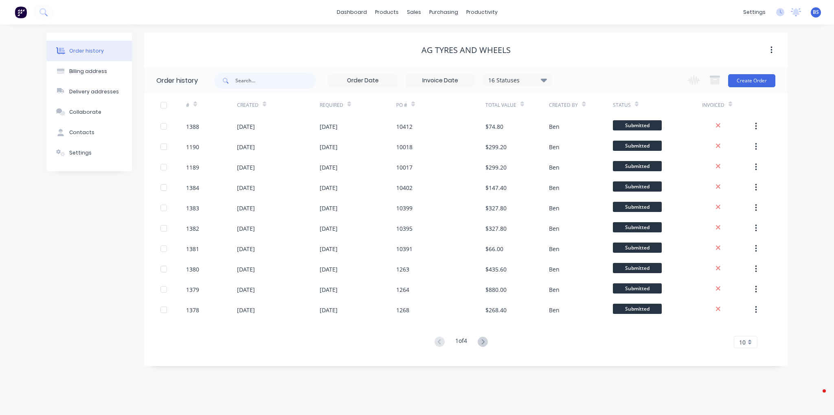 The height and width of the screenshot is (415, 834). What do you see at coordinates (404, 147) in the screenshot?
I see `div: 10018` at bounding box center [404, 147].